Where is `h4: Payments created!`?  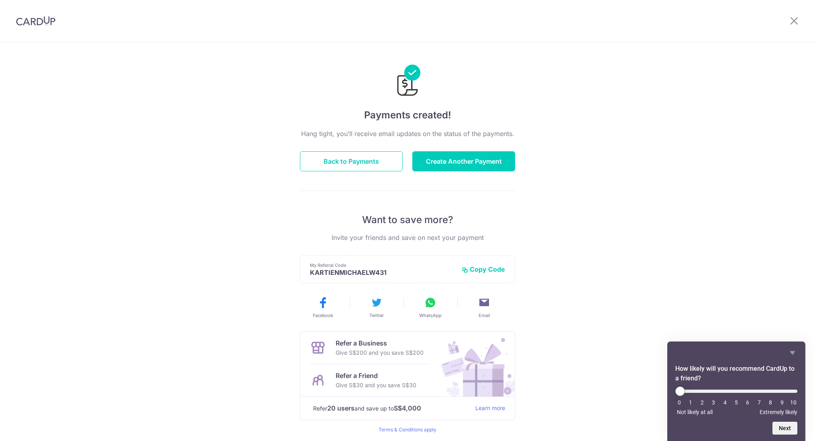
h4: Payments created! is located at coordinates (408, 115).